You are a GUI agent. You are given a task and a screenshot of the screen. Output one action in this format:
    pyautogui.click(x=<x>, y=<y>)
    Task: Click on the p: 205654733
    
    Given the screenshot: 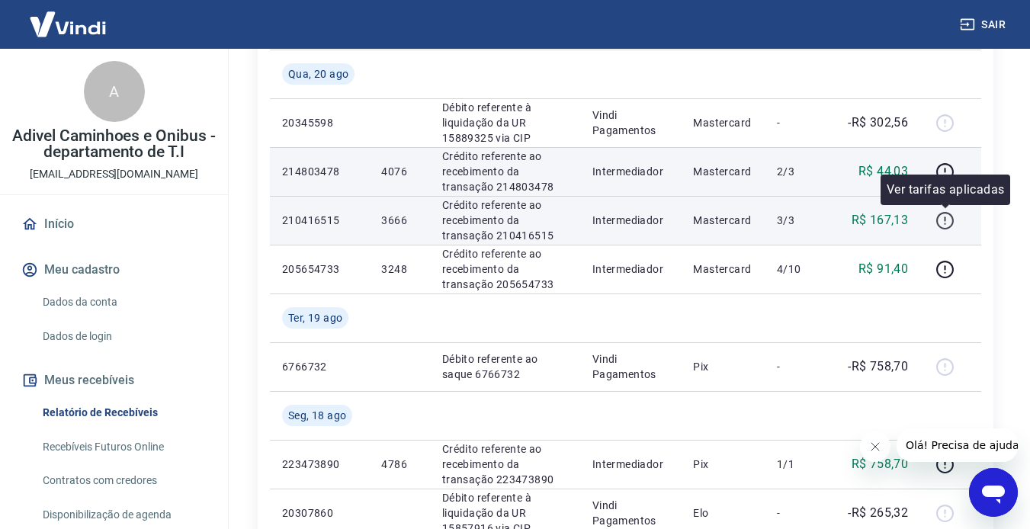 What is the action you would take?
    pyautogui.click(x=319, y=269)
    